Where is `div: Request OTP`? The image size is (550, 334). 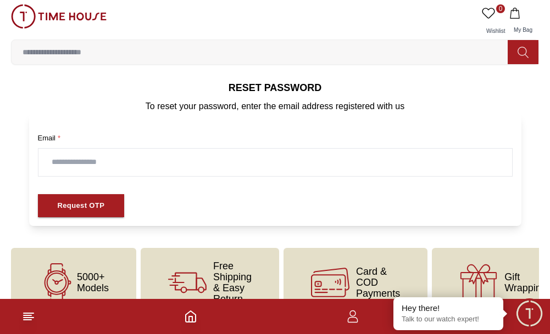
div: Request OTP is located at coordinates (81, 206).